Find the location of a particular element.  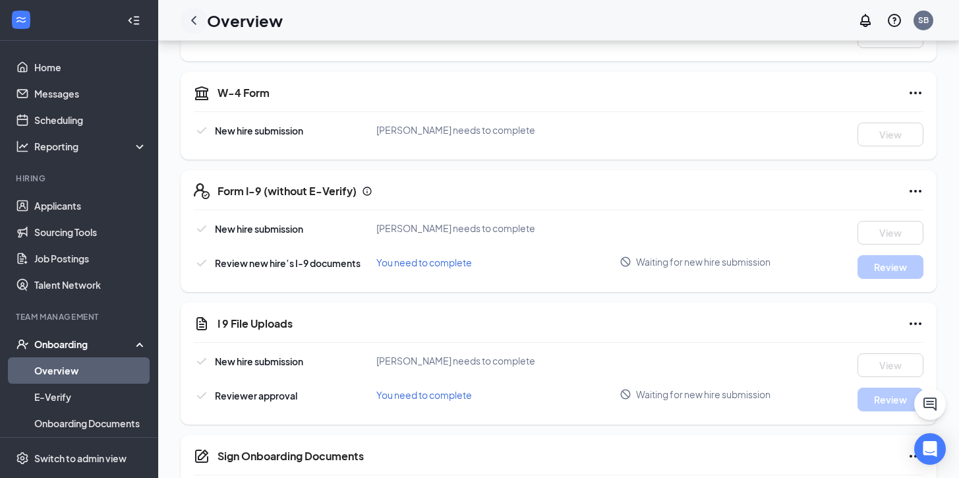

h1: Overview is located at coordinates (245, 20).